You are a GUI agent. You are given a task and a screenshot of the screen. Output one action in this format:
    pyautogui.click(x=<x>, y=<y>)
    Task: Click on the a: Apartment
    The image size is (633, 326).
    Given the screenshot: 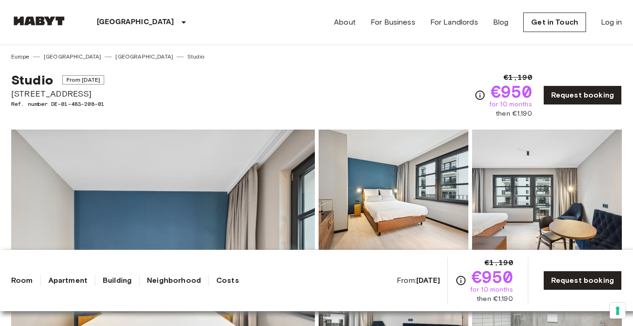 What is the action you would take?
    pyautogui.click(x=68, y=281)
    